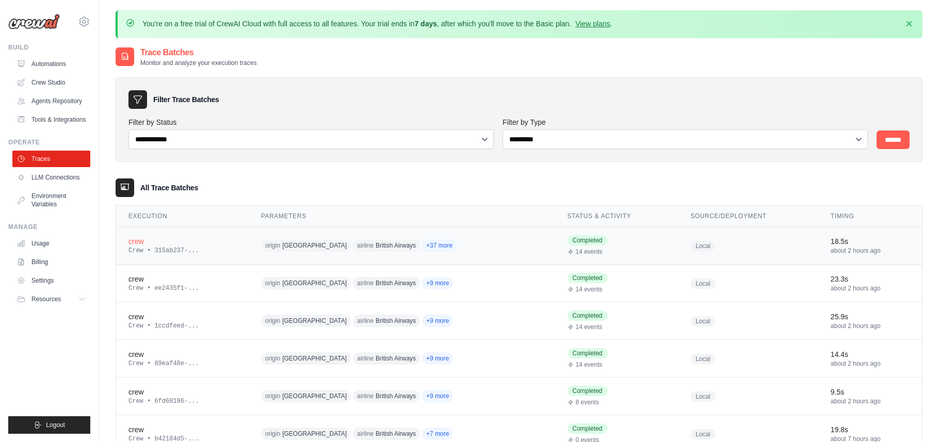 This screenshot has height=442, width=939. What do you see at coordinates (34, 22) in the screenshot?
I see `img: Logo` at bounding box center [34, 22].